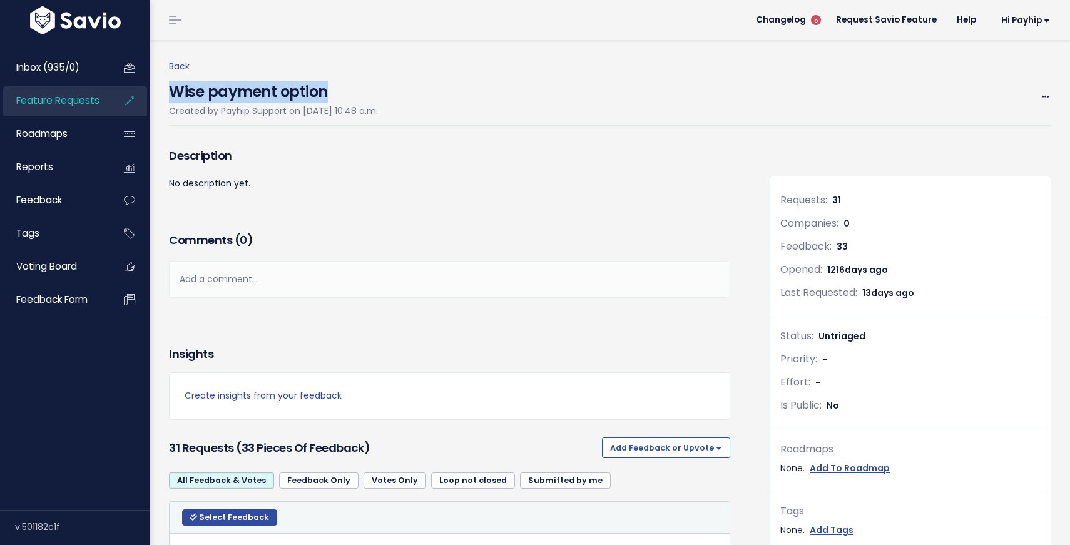  Describe the element at coordinates (53, 134) in the screenshot. I see `a: Roadmaps` at that location.